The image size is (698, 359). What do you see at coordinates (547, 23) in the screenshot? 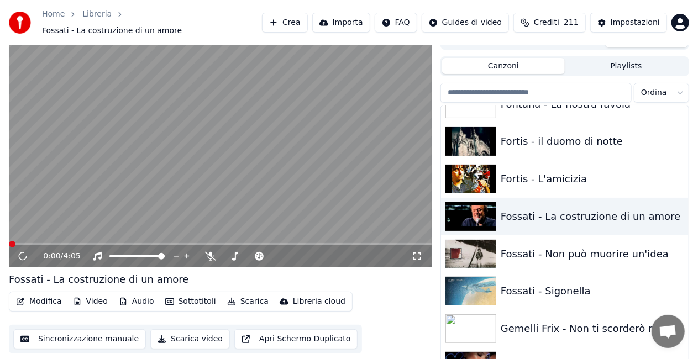
I see `span: Crediti` at bounding box center [547, 23].